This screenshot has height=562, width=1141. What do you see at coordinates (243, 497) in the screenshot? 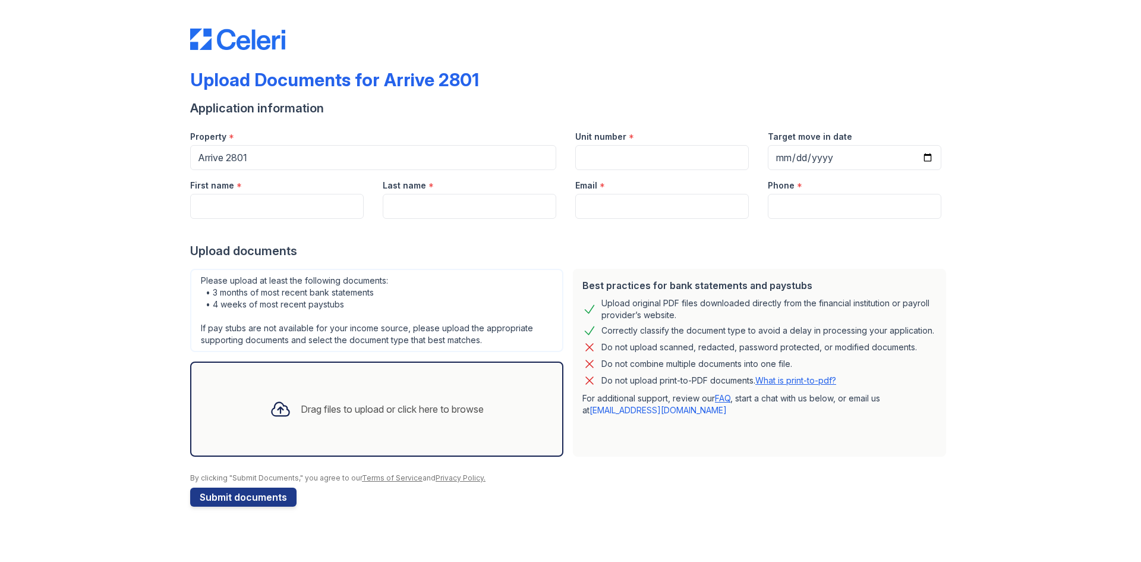
I see `button: Submit documents` at bounding box center [243, 497].